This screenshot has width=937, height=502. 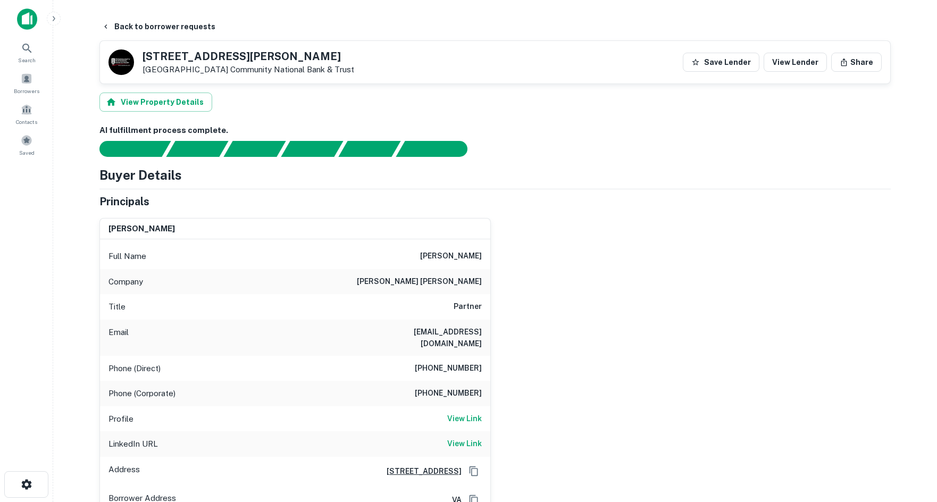 I want to click on p: Phone (Corporate), so click(x=142, y=394).